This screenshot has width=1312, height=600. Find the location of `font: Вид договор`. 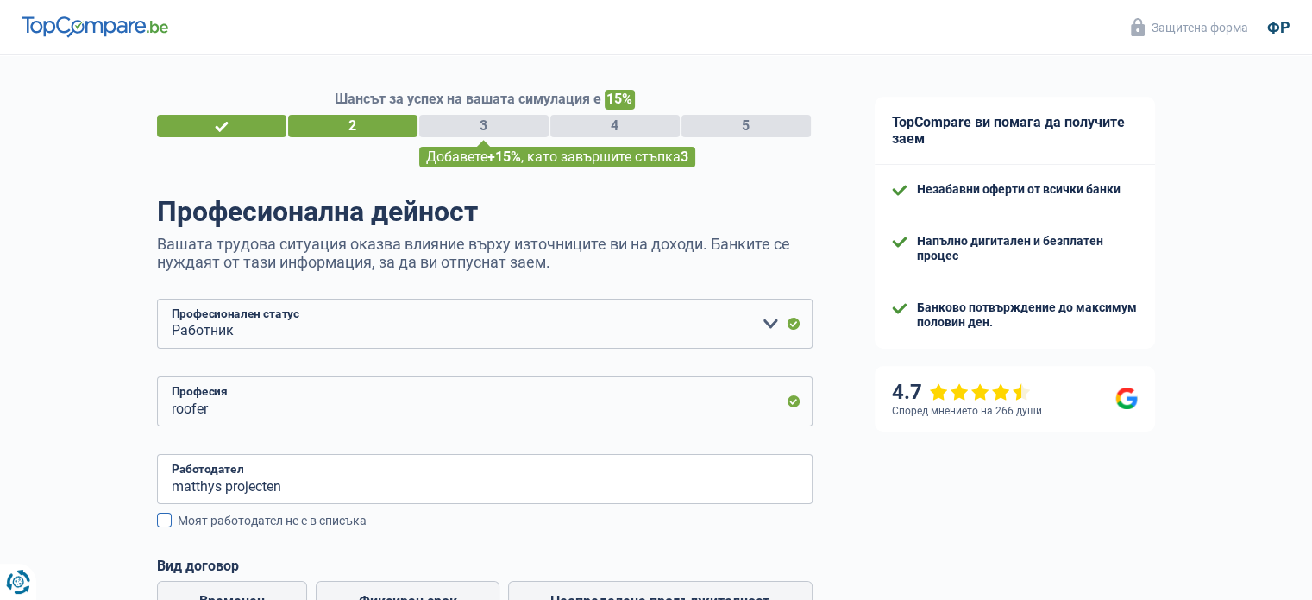

font: Вид договор is located at coordinates (198, 565).